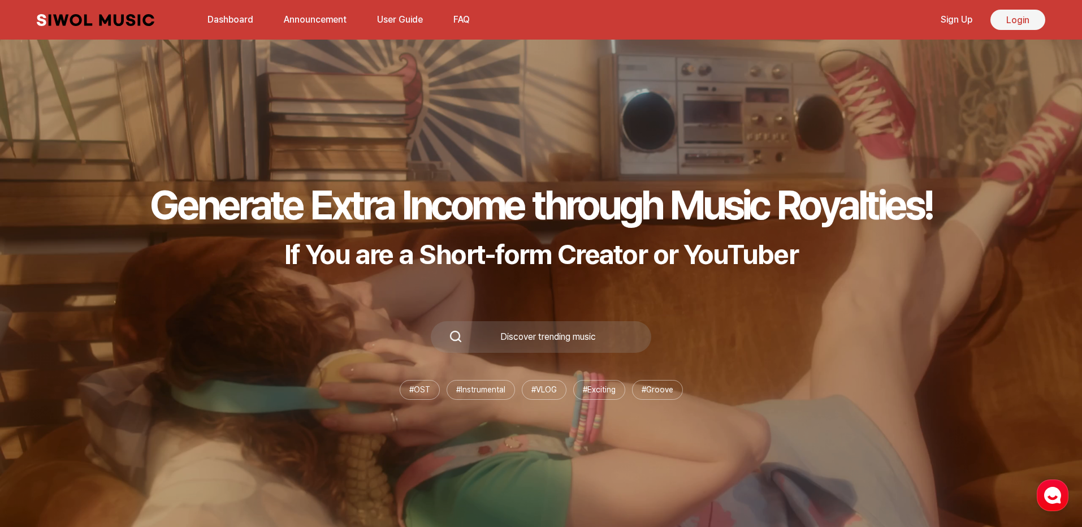 The image size is (1082, 527). What do you see at coordinates (658, 390) in the screenshot?
I see `li: # Groove` at bounding box center [658, 390].